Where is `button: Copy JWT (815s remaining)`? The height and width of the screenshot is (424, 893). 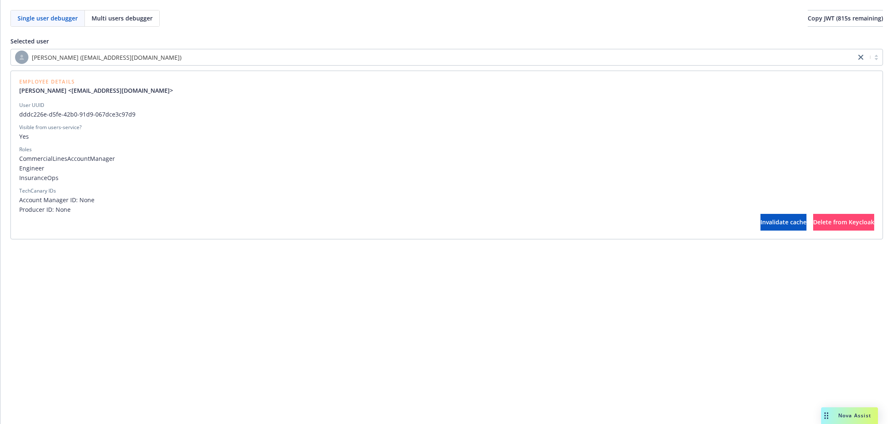
button: Copy JWT (815s remaining) is located at coordinates (845, 18).